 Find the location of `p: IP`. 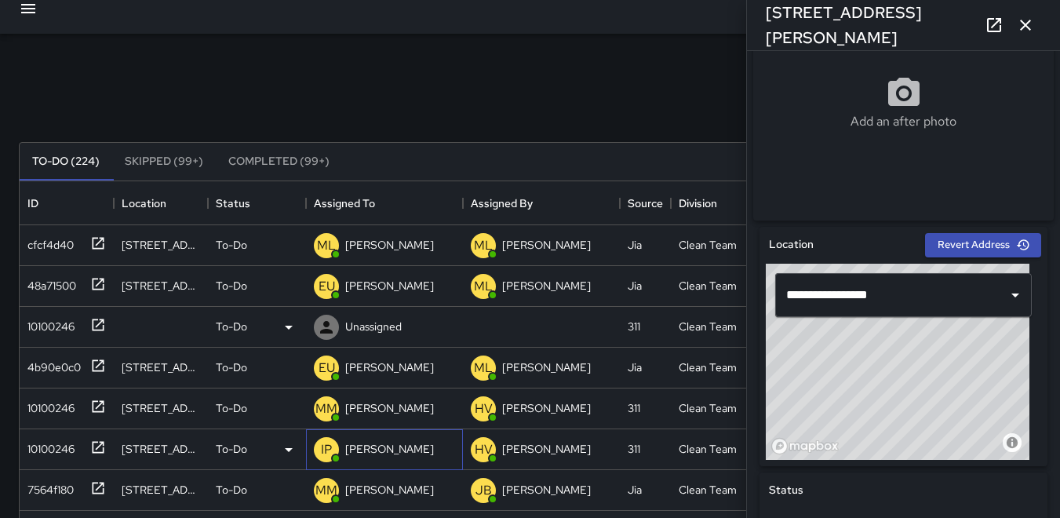

p: IP is located at coordinates (326, 450).